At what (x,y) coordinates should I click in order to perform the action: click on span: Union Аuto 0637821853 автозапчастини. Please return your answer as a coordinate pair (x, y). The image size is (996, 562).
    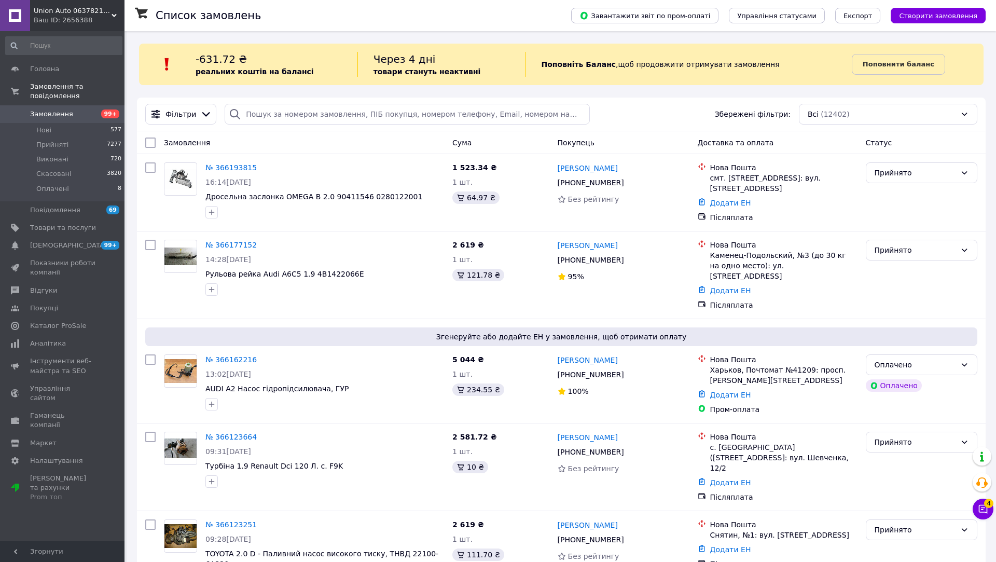
    Looking at the image, I should click on (73, 11).